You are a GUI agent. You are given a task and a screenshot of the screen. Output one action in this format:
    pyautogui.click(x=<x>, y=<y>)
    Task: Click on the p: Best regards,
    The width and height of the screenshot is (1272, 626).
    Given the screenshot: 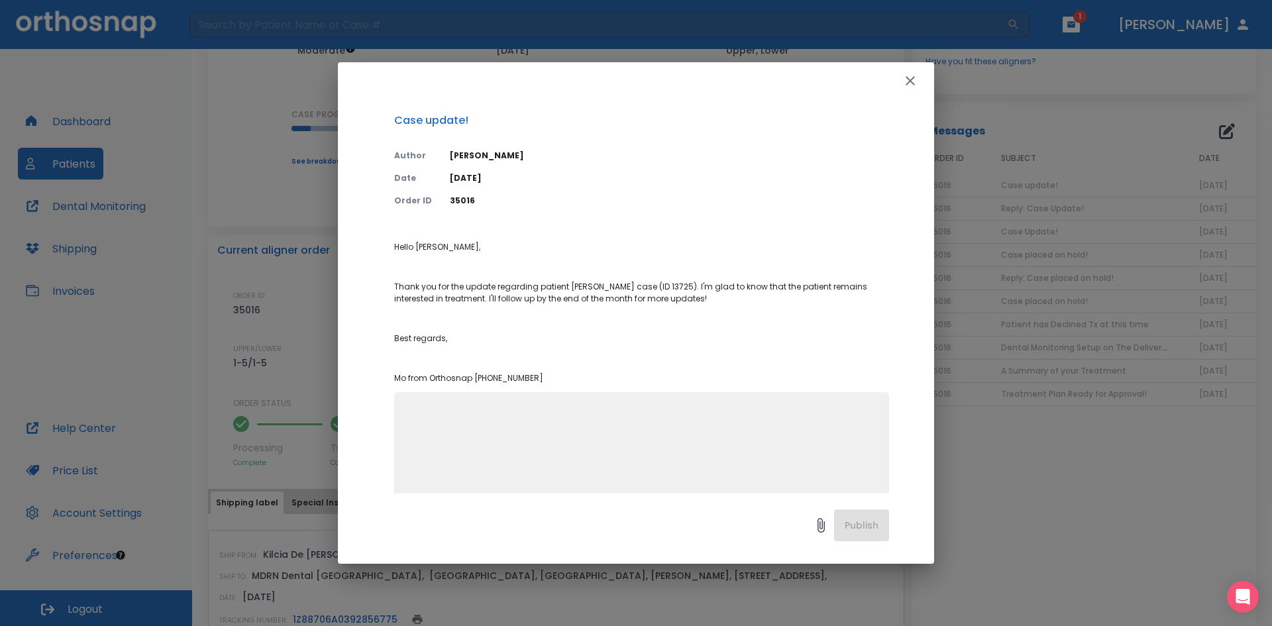 What is the action you would take?
    pyautogui.click(x=642, y=339)
    